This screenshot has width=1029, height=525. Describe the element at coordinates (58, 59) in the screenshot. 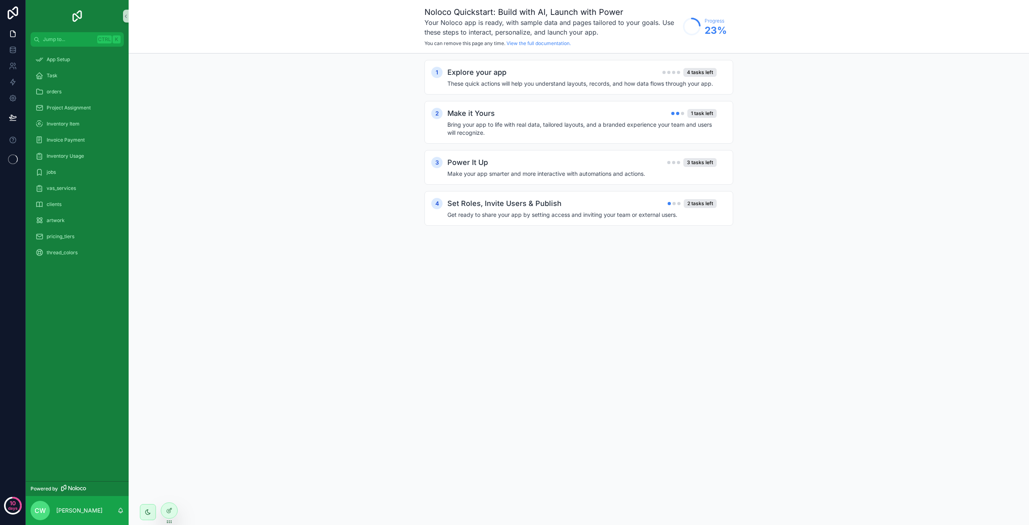

I see `span: App Setup` at that location.